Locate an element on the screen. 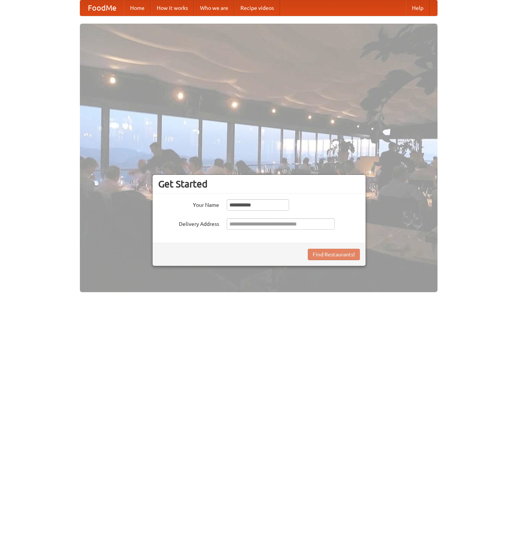 The image size is (517, 539). a: Home is located at coordinates (137, 8).